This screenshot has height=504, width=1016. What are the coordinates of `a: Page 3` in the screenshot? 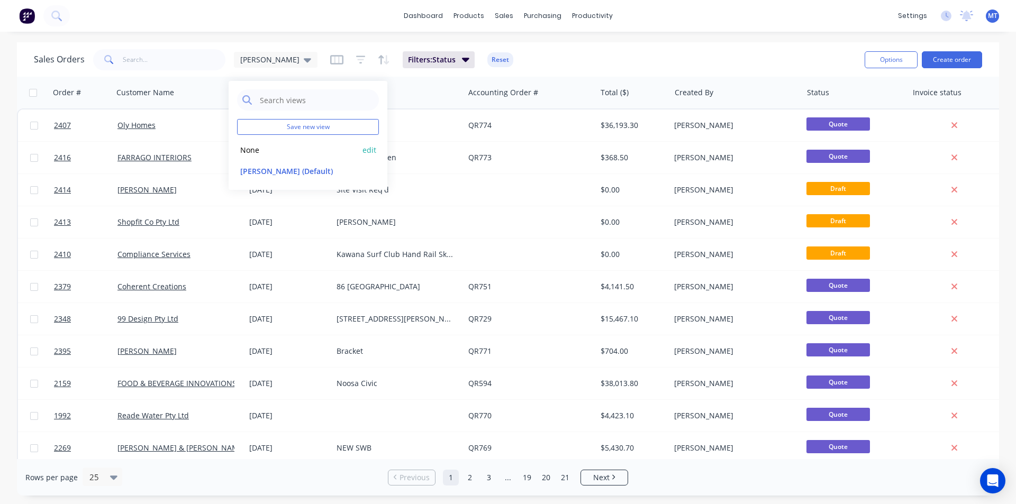 It's located at (489, 478).